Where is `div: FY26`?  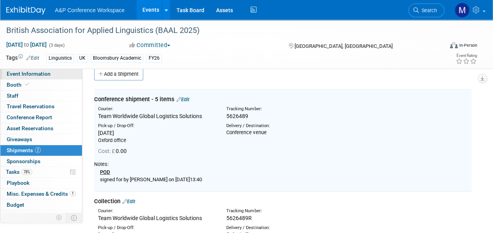
div: FY26 is located at coordinates (154, 58).